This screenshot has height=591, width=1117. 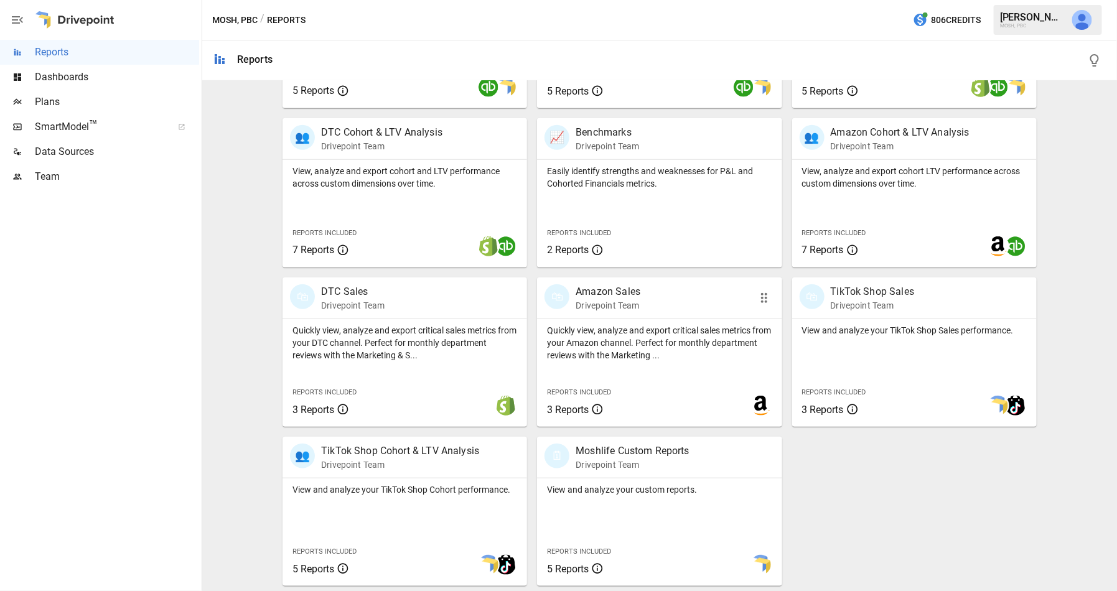 I want to click on p: Quickly view, analyze and export critical sales metrics from your DTC channel. Perfect for monthl..., so click(x=405, y=343).